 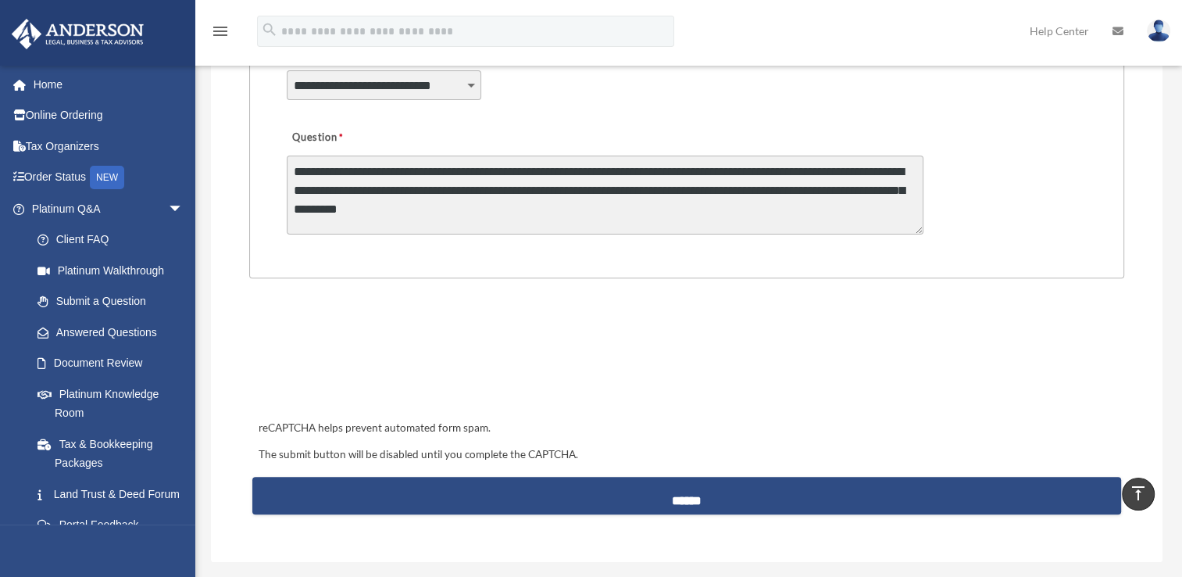 I want to click on a: Platinum Walkthrough, so click(x=114, y=270).